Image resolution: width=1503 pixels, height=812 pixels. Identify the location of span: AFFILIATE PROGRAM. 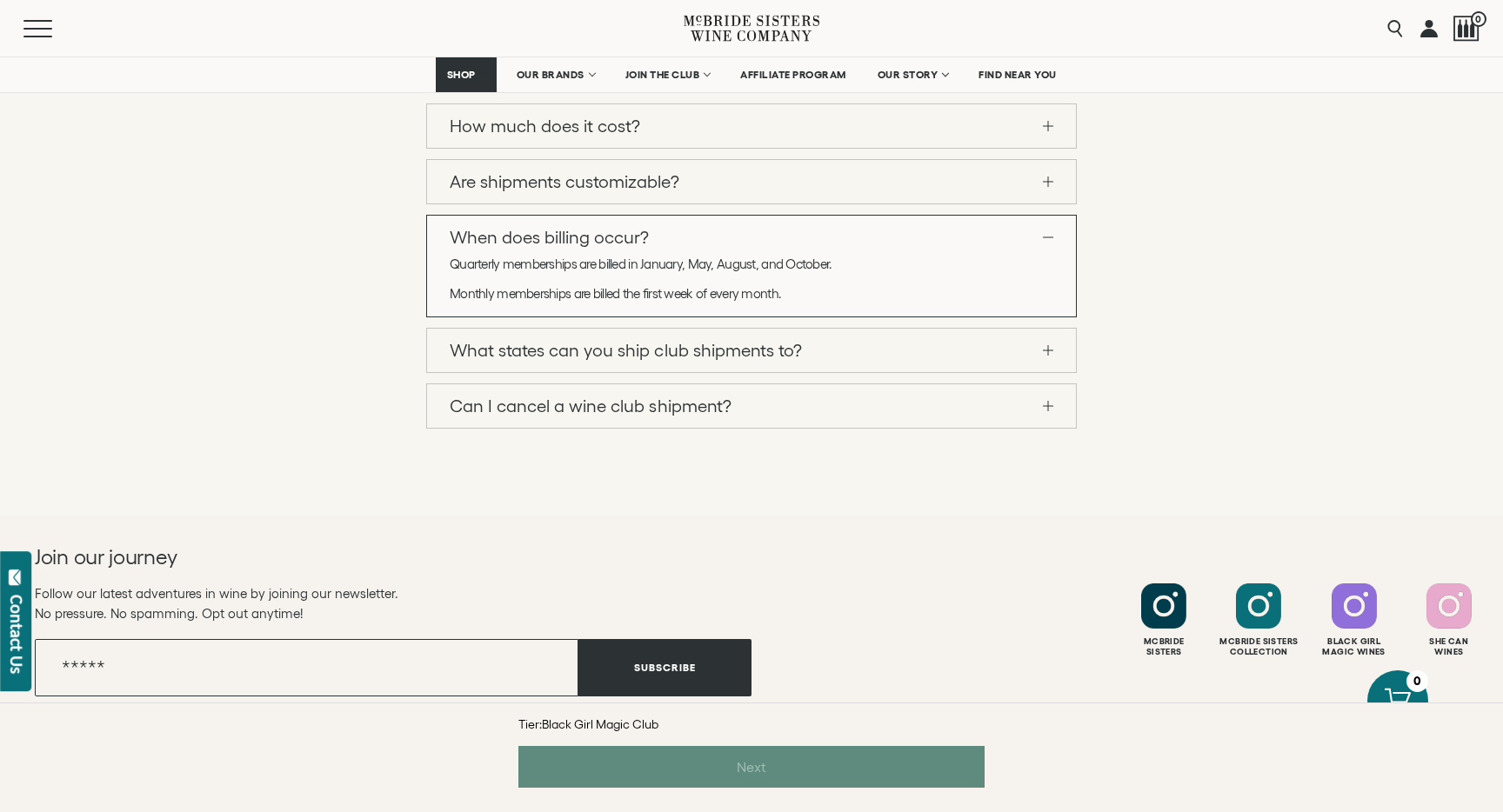
(794, 75).